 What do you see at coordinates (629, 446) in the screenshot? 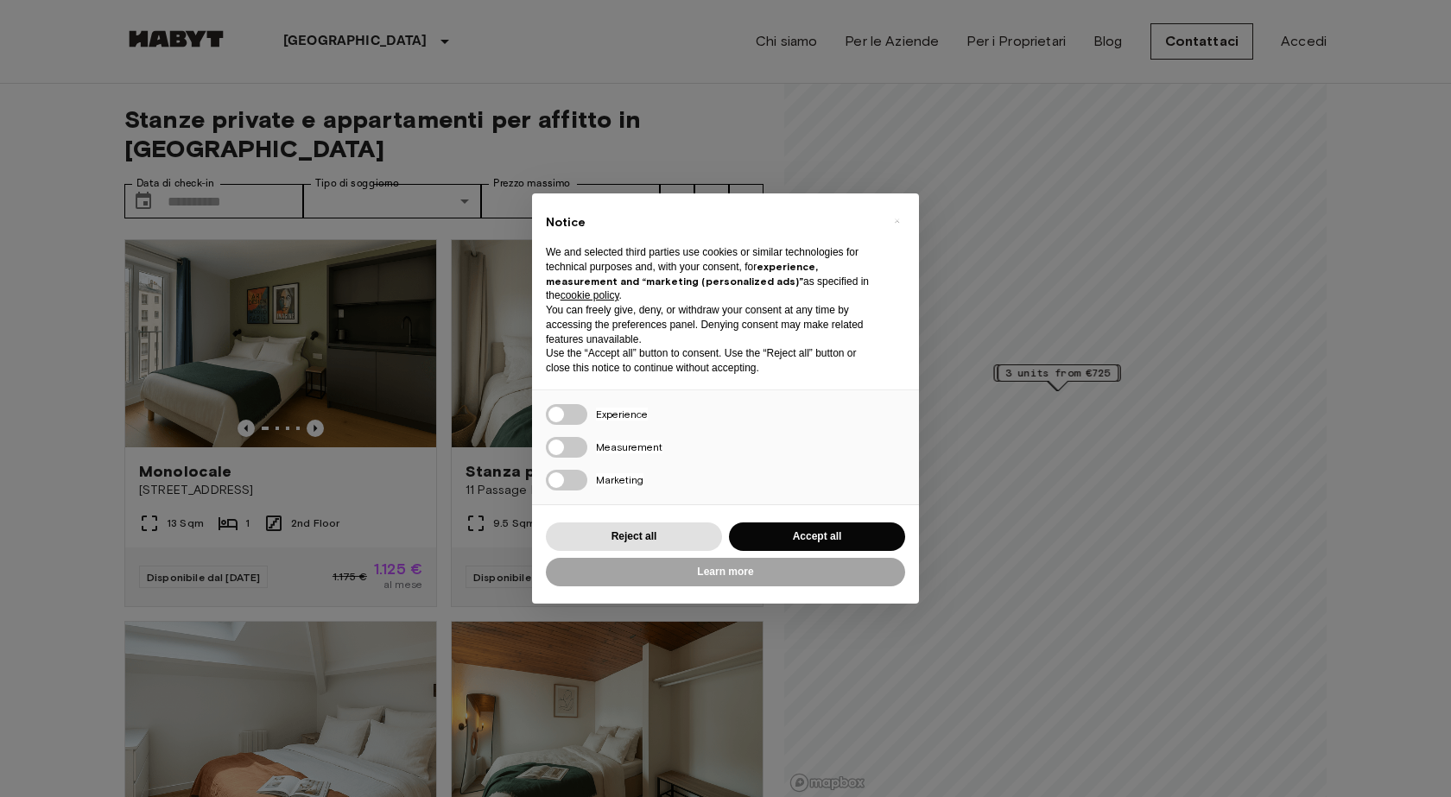
I see `span: Measurement` at bounding box center [629, 446].